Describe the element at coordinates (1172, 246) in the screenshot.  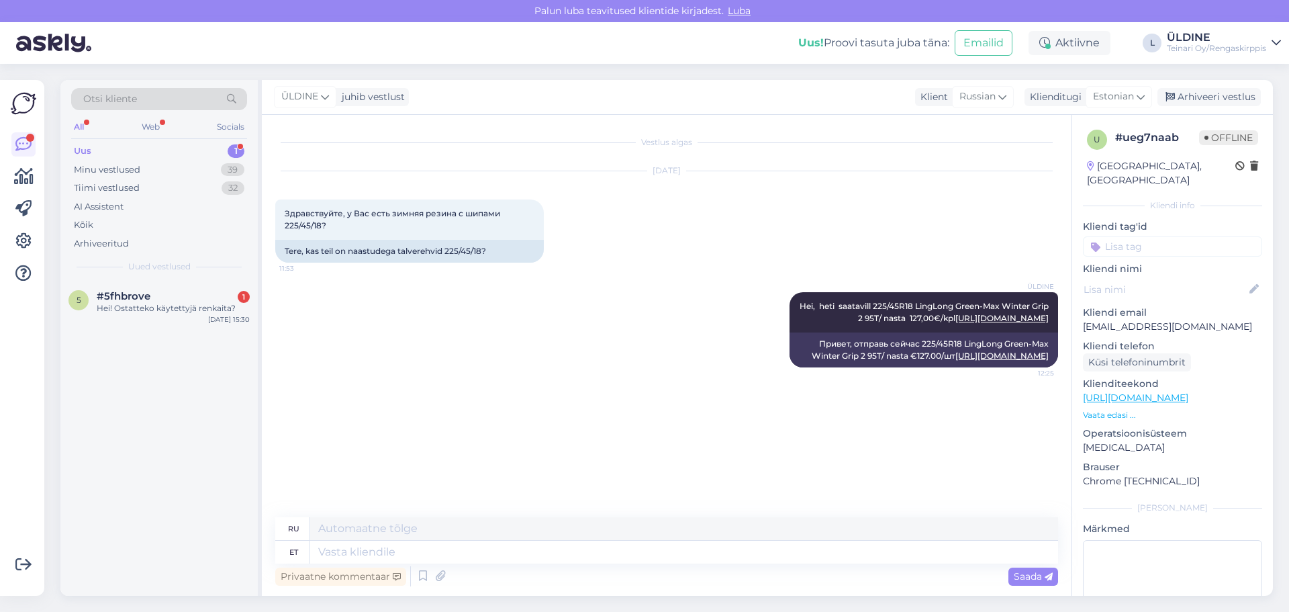
I see `input: Lisa tag` at that location.